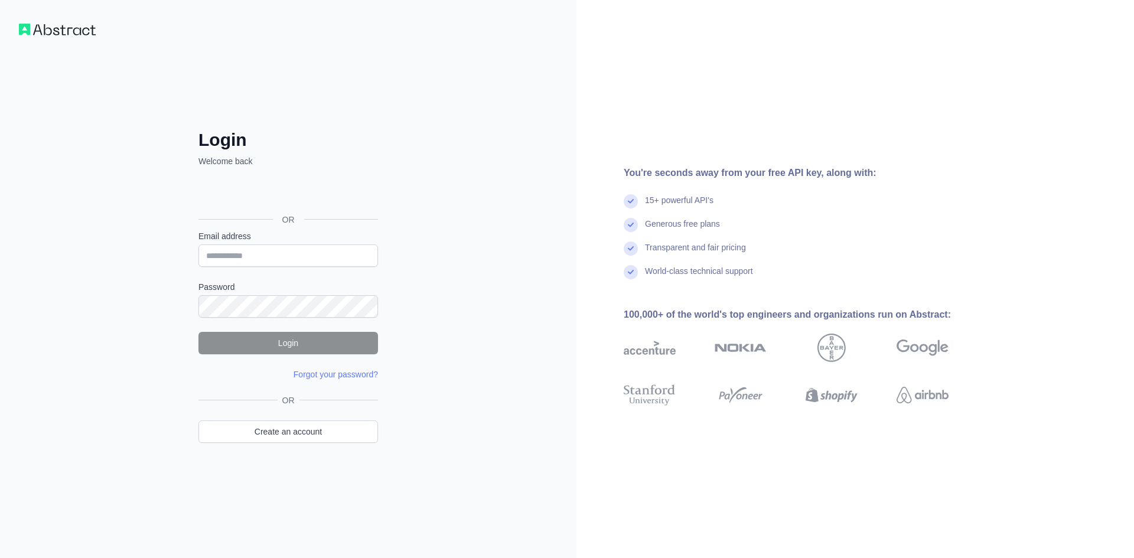 The height and width of the screenshot is (558, 1134). What do you see at coordinates (57, 30) in the screenshot?
I see `img: Workflow` at bounding box center [57, 30].